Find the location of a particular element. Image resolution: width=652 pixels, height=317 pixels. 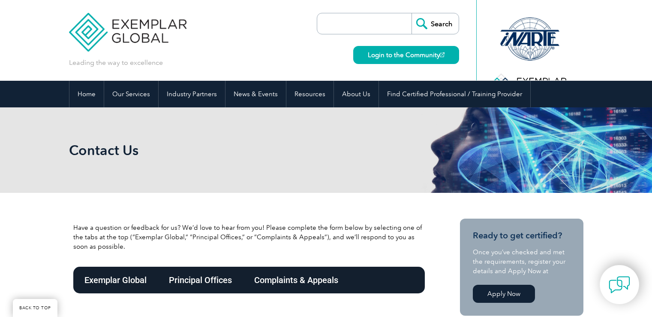

a: News & Events is located at coordinates (256, 94).